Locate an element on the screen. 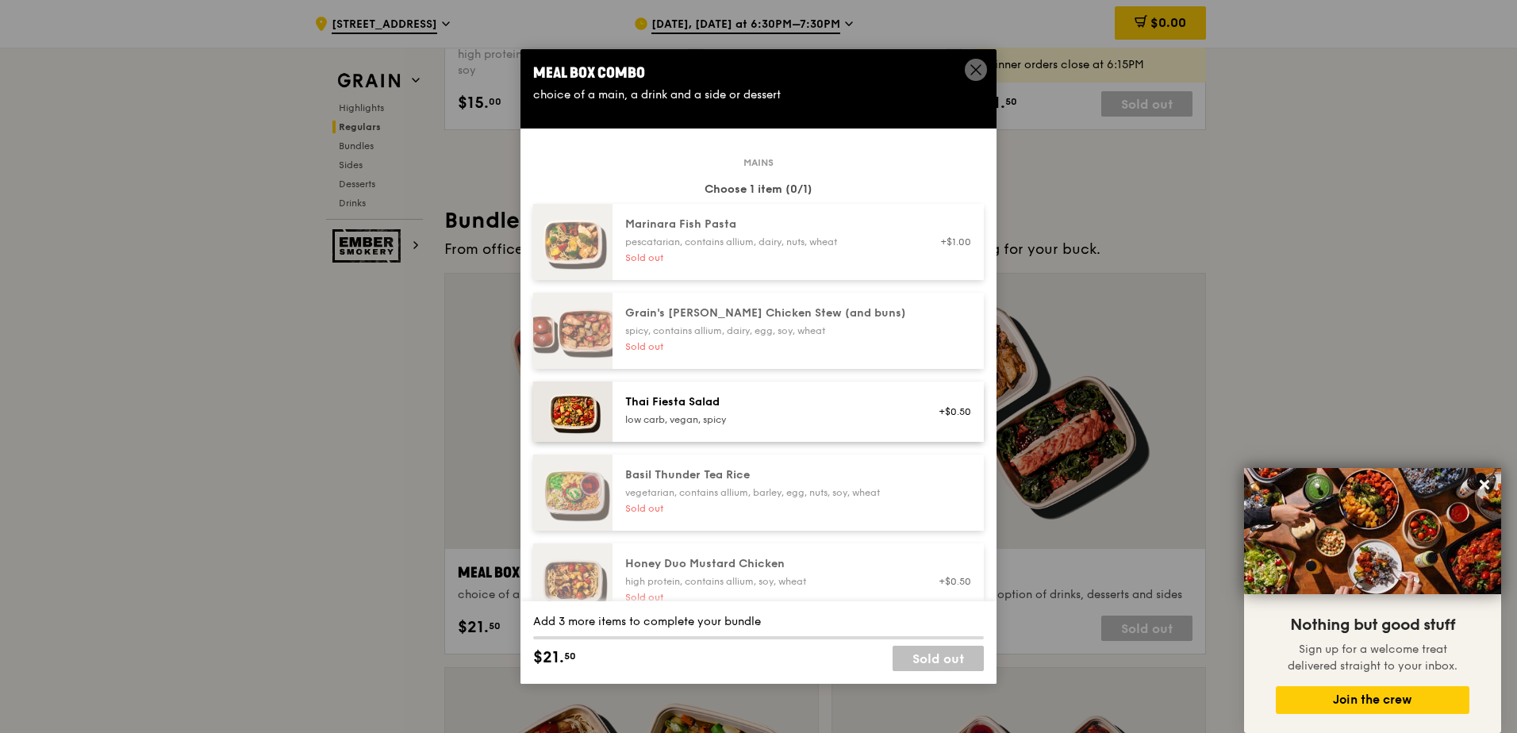 The image size is (1517, 733). a: Sold out is located at coordinates (938, 658).